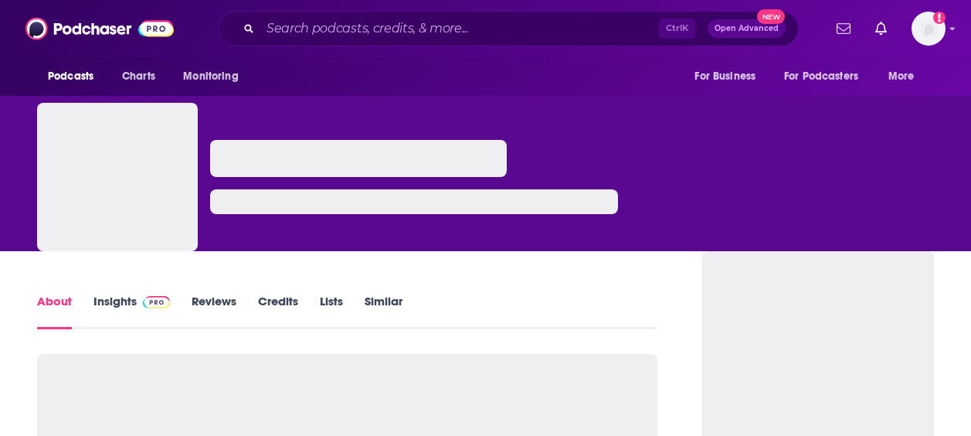 The height and width of the screenshot is (436, 971). What do you see at coordinates (724, 76) in the screenshot?
I see `span: For Business` at bounding box center [724, 76].